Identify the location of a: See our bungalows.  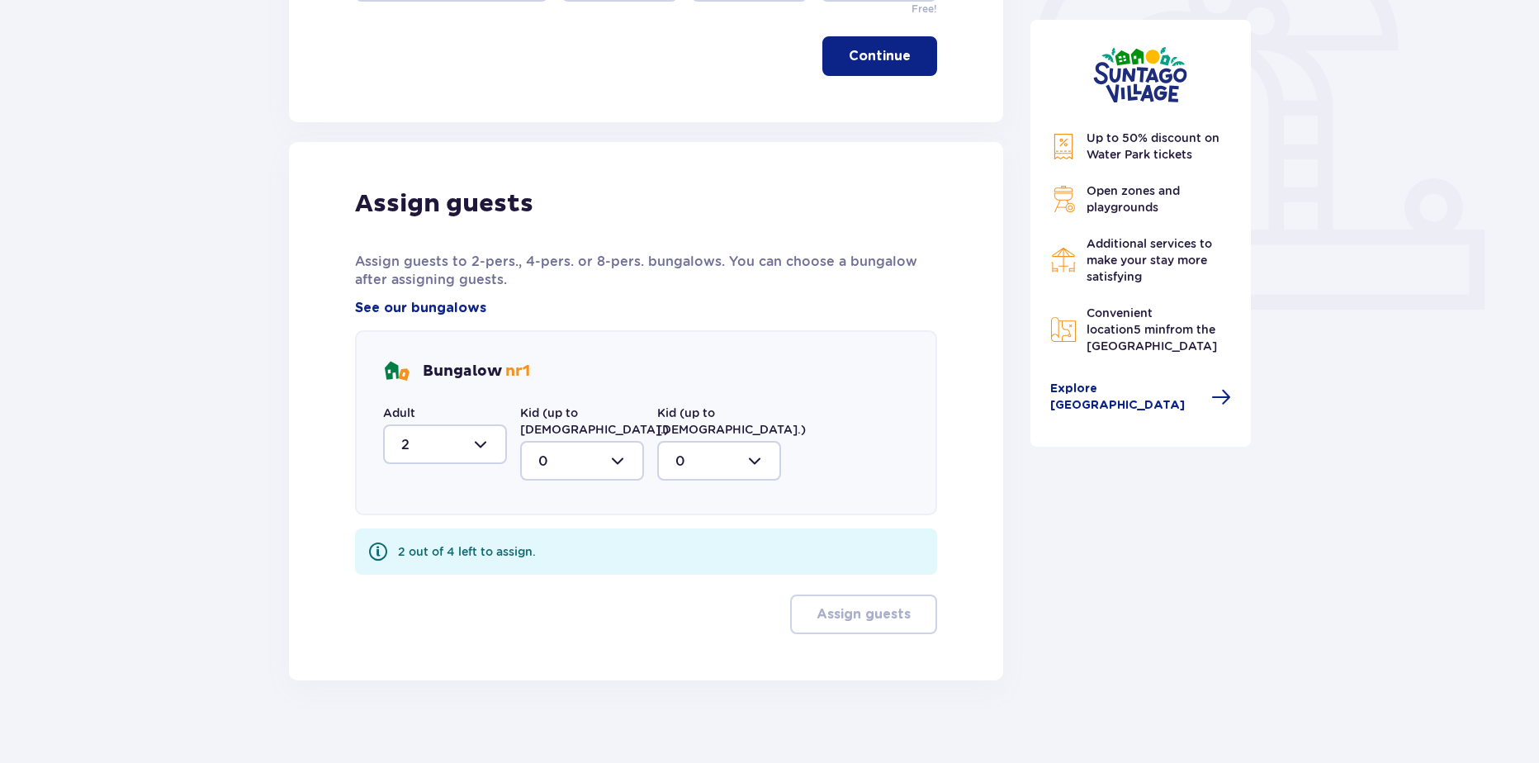
(420, 308).